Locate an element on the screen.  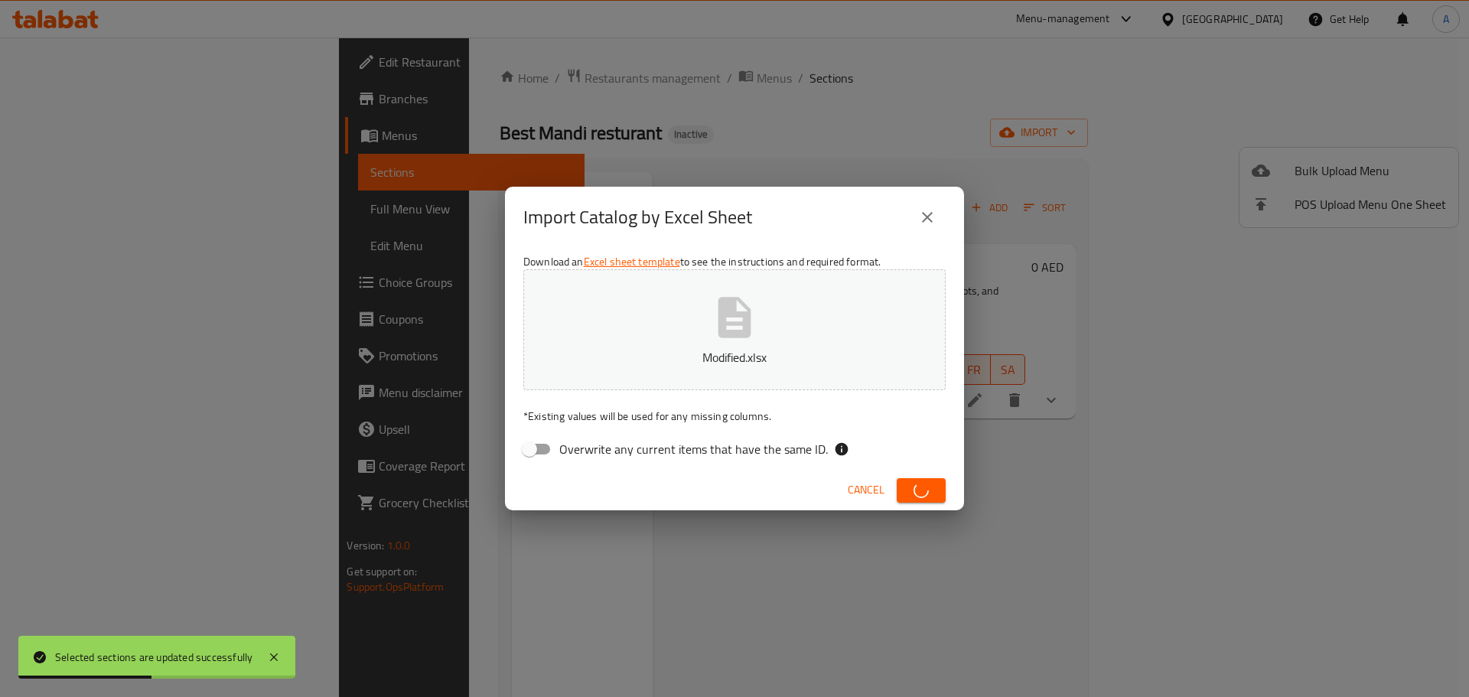
div: Selected sections are updated successfully is located at coordinates (154, 657).